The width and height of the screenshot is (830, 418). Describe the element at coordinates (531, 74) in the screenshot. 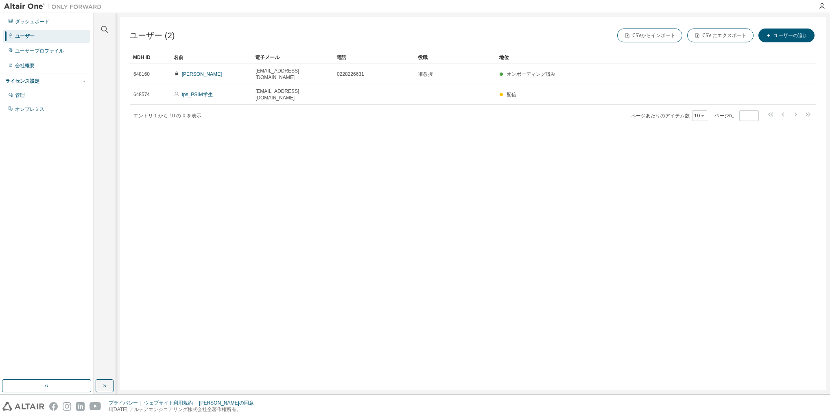

I see `span: オンボーディング済み` at that location.